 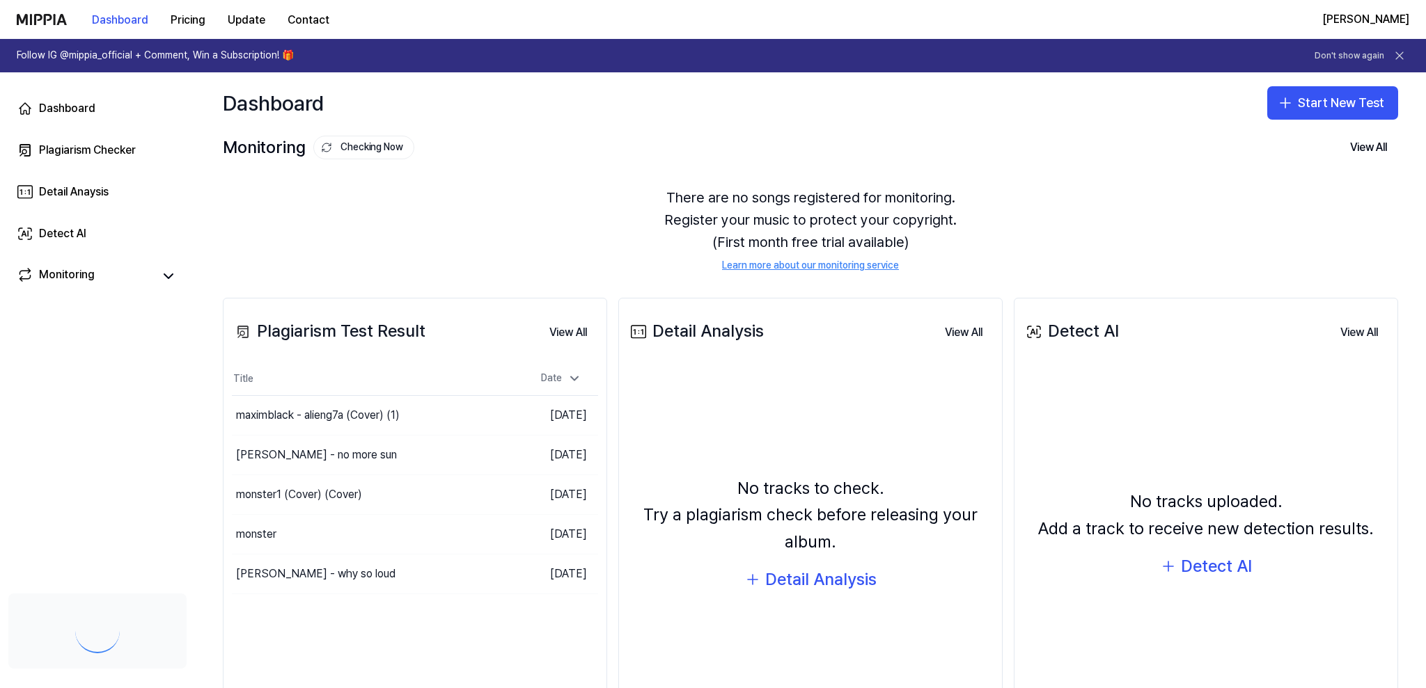 What do you see at coordinates (1349, 56) in the screenshot?
I see `button: Don't show again` at bounding box center [1349, 56].